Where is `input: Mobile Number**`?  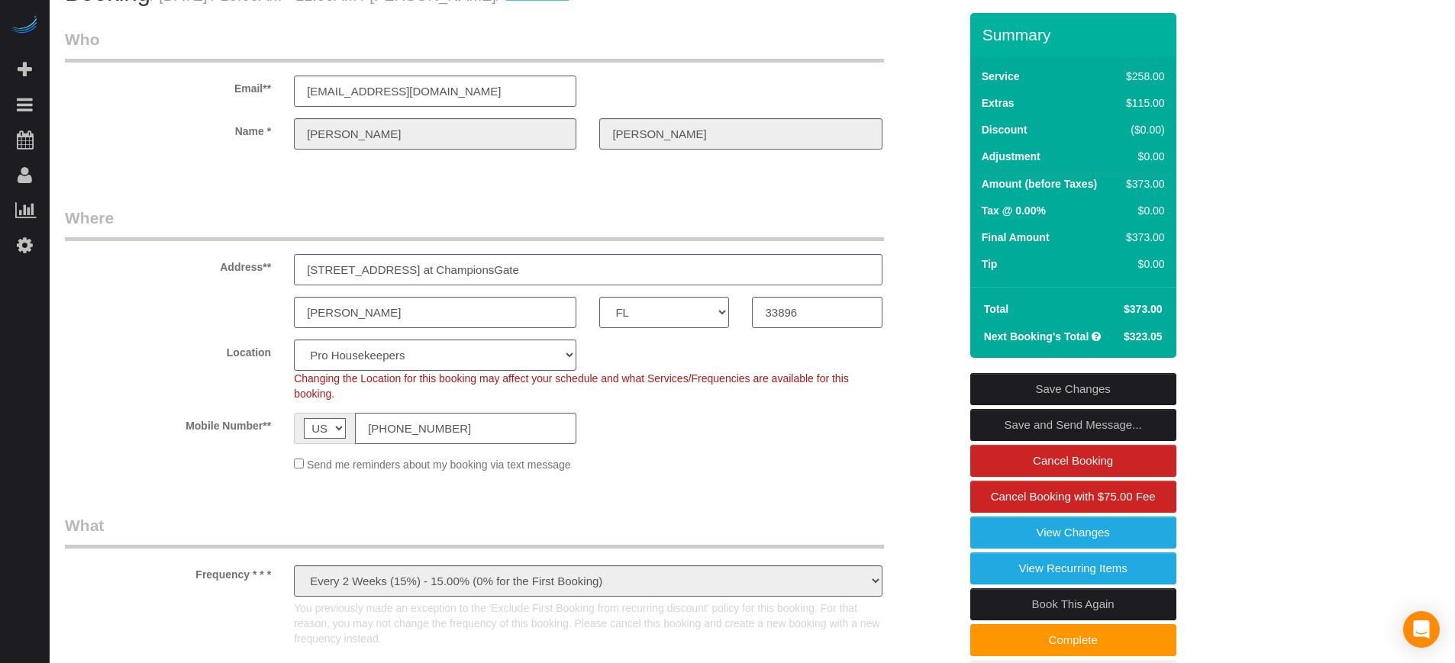 input: Mobile Number** is located at coordinates (466, 428).